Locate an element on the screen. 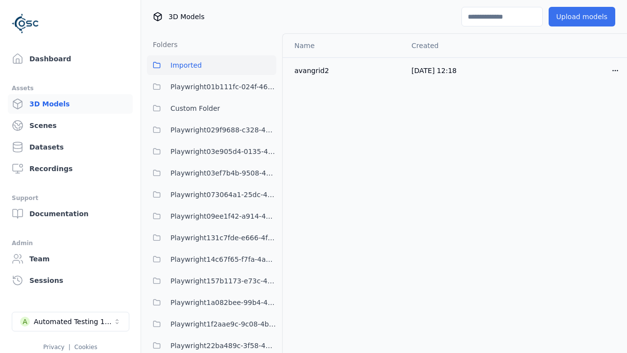 This screenshot has height=353, width=627. div: Automated Testing 1 - Playwright is located at coordinates (73, 321).